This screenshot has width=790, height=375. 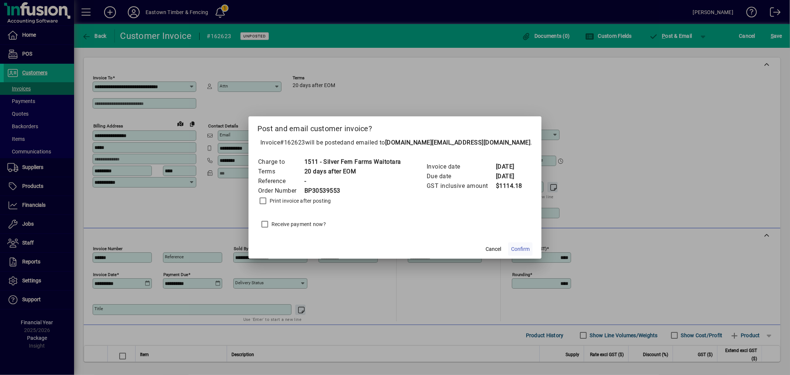 I want to click on button: Cancel, so click(x=493, y=249).